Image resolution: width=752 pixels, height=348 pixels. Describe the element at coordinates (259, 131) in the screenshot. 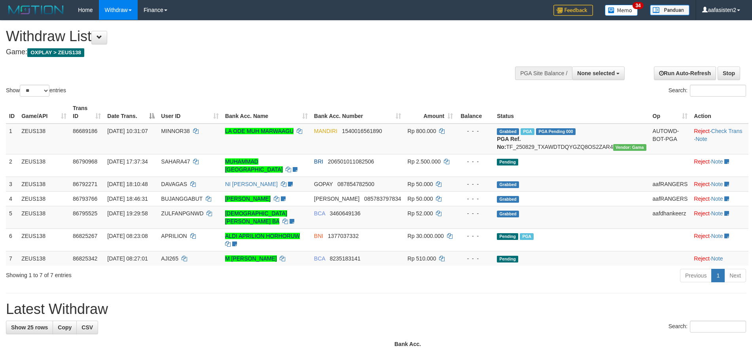

I see `a: LA ODE MUH MARWAAGU` at that location.